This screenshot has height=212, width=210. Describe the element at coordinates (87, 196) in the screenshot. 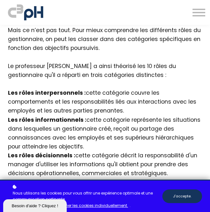

I see `p: ou .` at that location.